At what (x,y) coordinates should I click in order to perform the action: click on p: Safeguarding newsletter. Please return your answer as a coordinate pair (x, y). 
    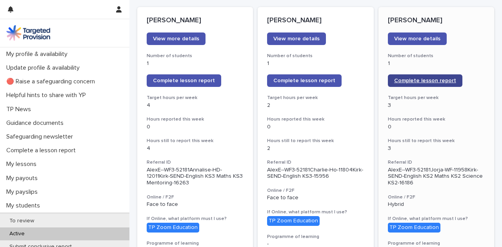
    Looking at the image, I should click on (41, 137).